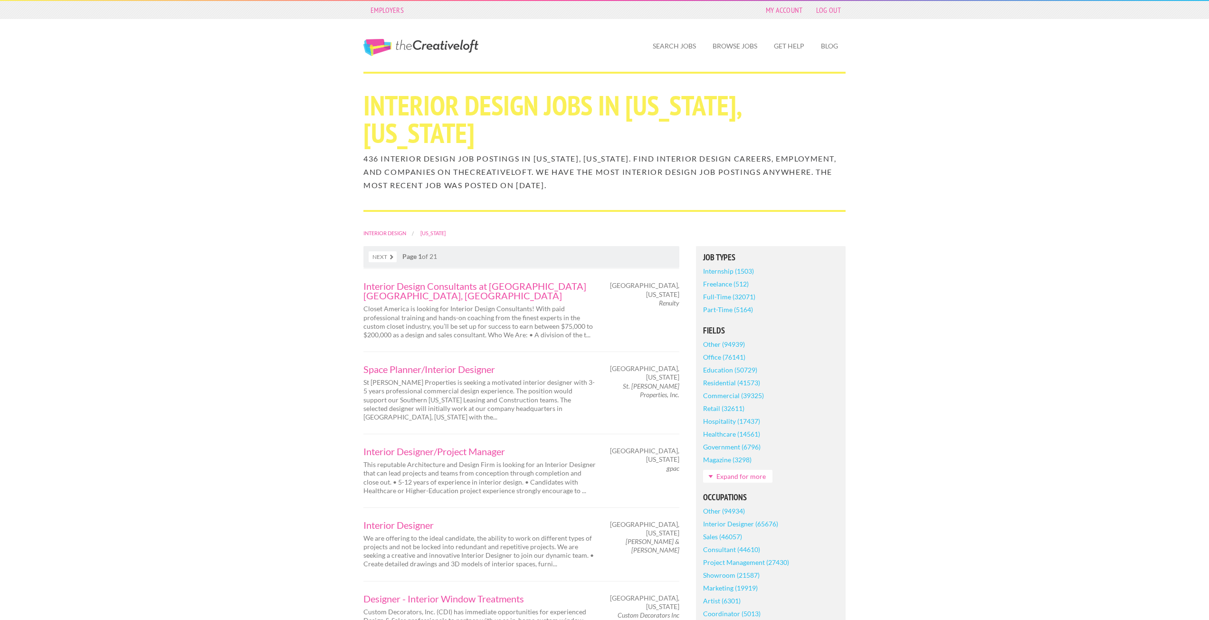 The height and width of the screenshot is (620, 1209). What do you see at coordinates (731, 575) in the screenshot?
I see `a: Showroom (21587)` at bounding box center [731, 575].